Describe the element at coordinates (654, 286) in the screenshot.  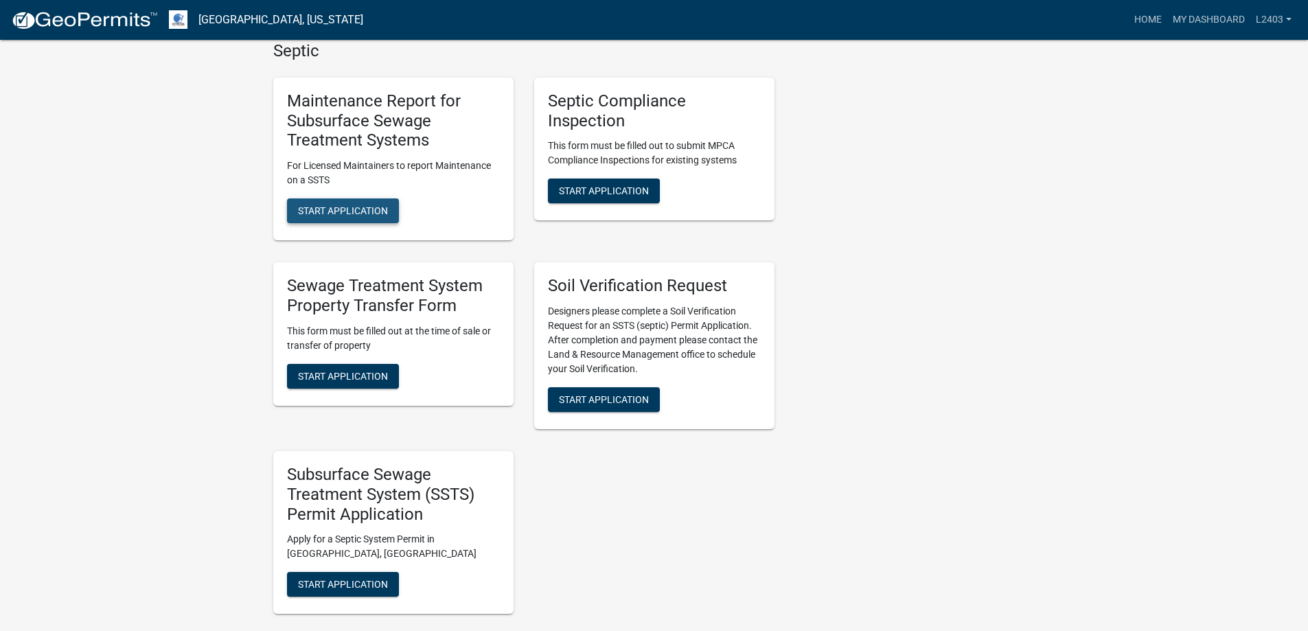
I see `h5: Soil Verification Request` at that location.